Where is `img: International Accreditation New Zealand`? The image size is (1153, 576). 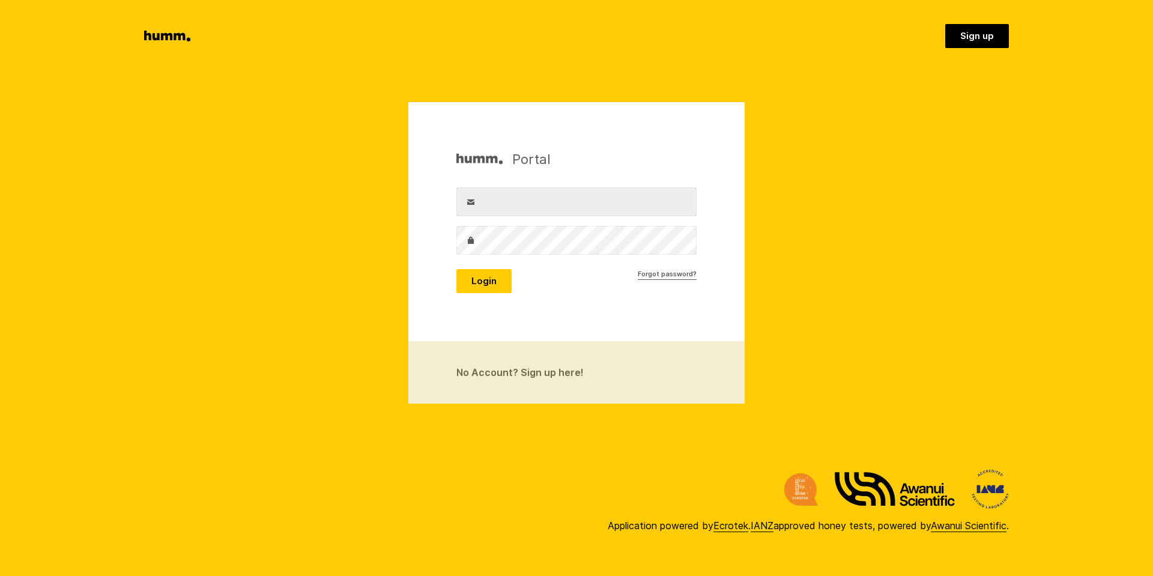 img: International Accreditation New Zealand is located at coordinates (990, 489).